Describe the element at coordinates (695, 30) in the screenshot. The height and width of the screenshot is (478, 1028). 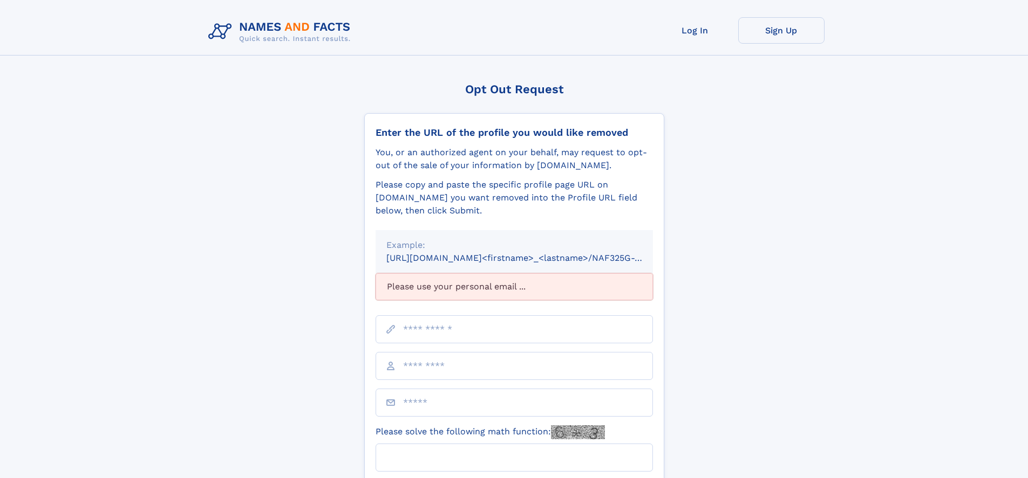
I see `a: Log In` at that location.